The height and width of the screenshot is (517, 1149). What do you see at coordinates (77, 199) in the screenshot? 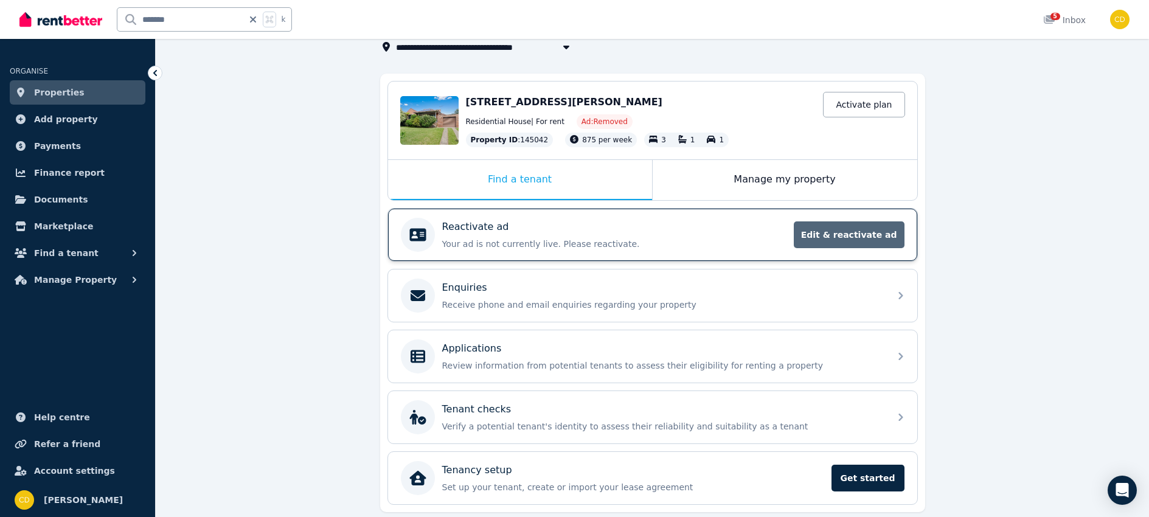
I see `a: Documents` at bounding box center [77, 199].